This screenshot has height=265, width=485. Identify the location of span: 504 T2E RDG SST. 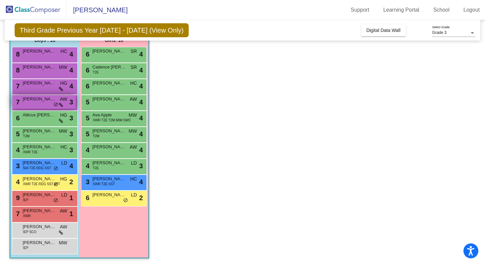
(37, 168).